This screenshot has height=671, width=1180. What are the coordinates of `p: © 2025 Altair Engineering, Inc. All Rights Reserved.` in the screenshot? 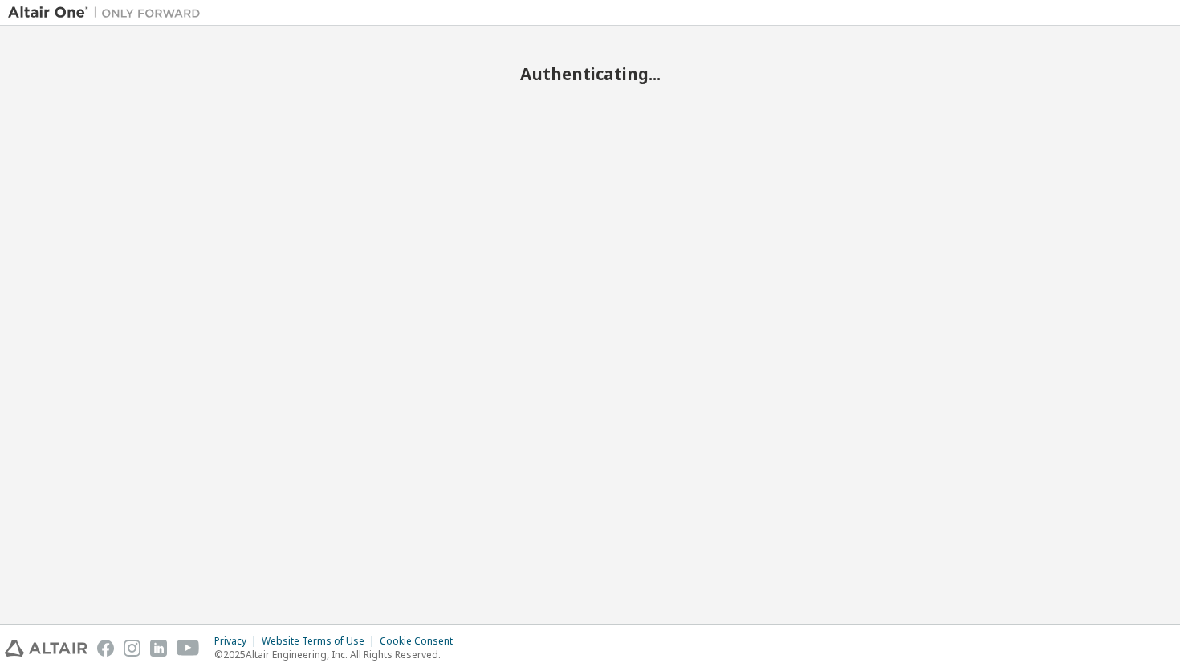 It's located at (338, 654).